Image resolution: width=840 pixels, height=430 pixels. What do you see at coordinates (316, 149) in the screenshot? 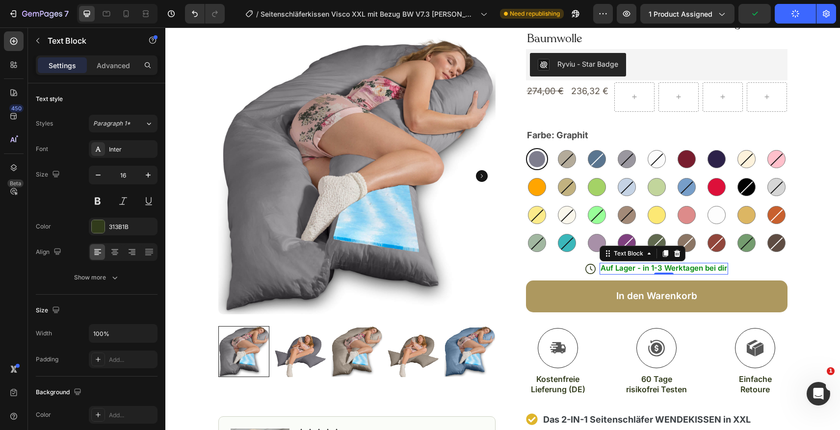
I see `button: Carousel Next Arrow` at bounding box center [316, 149].